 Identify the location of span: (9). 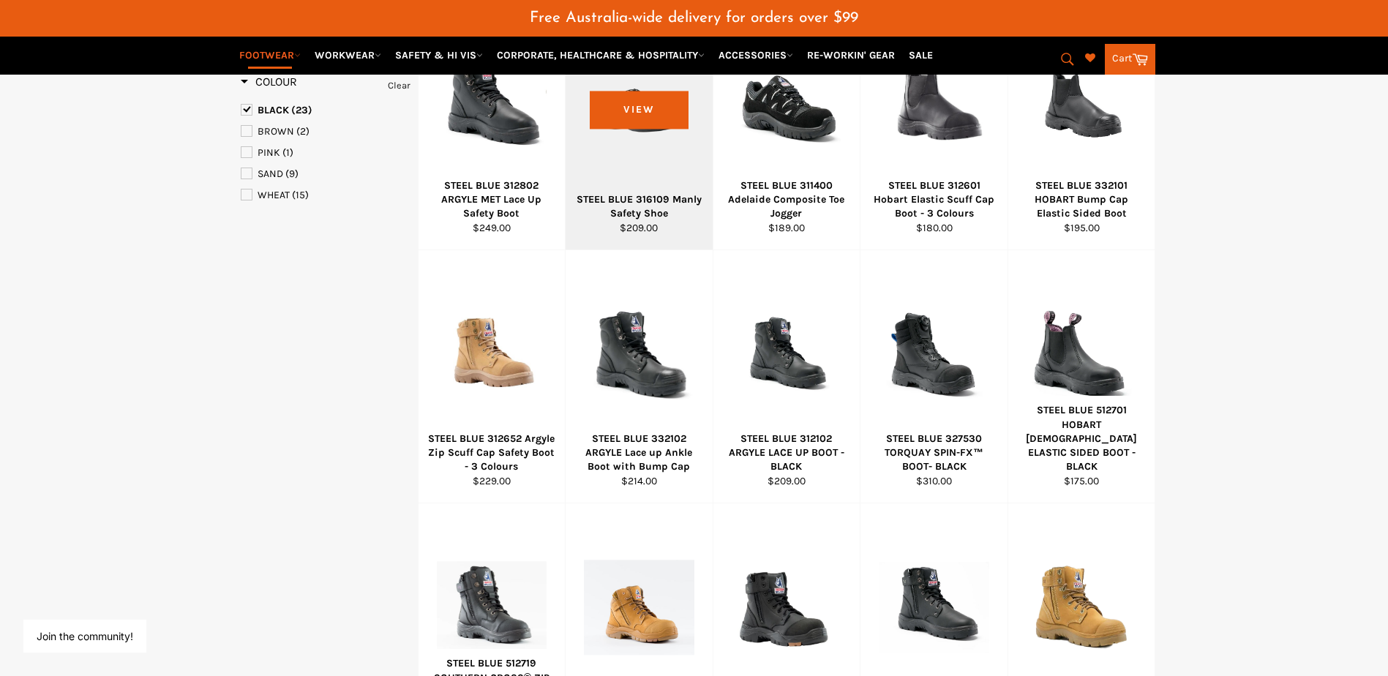
(292, 173).